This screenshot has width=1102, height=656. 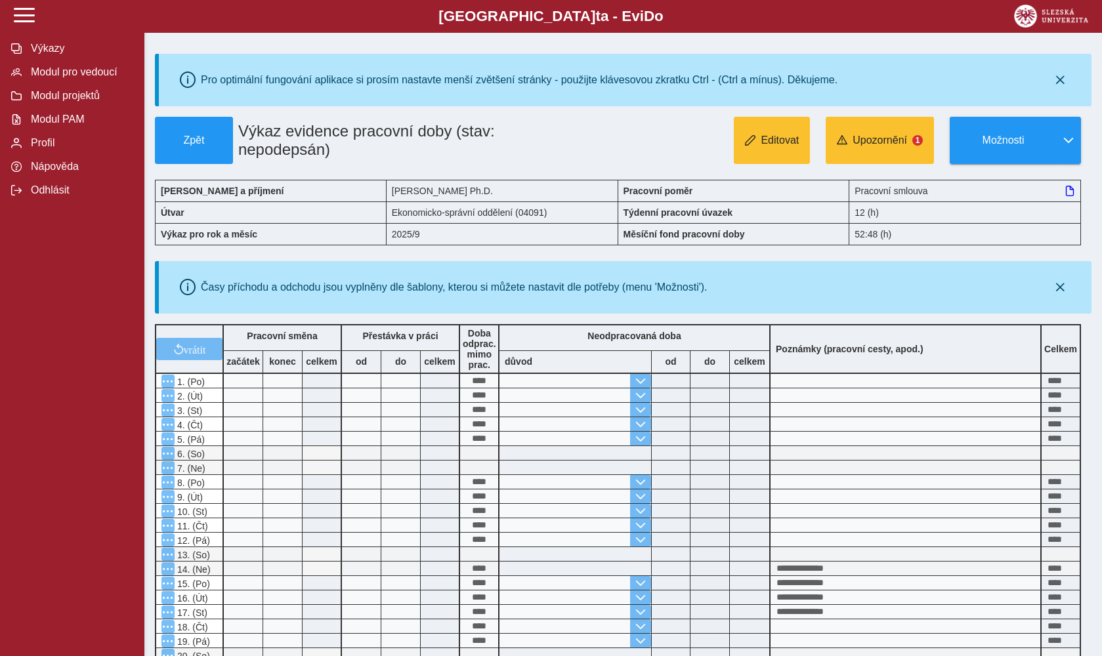 I want to click on b: Útvar, so click(x=173, y=213).